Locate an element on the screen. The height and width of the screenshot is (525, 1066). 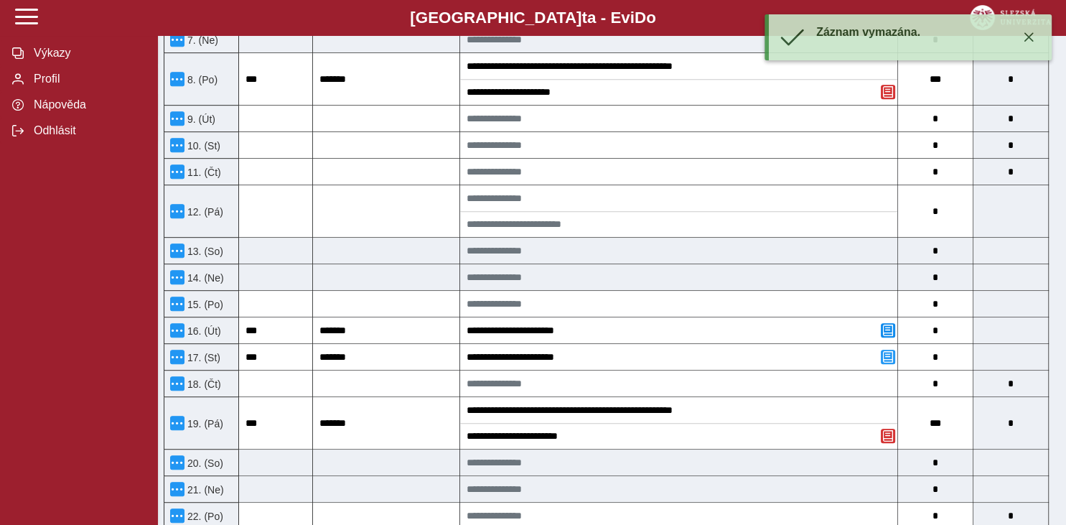
span: o is located at coordinates (651, 17).